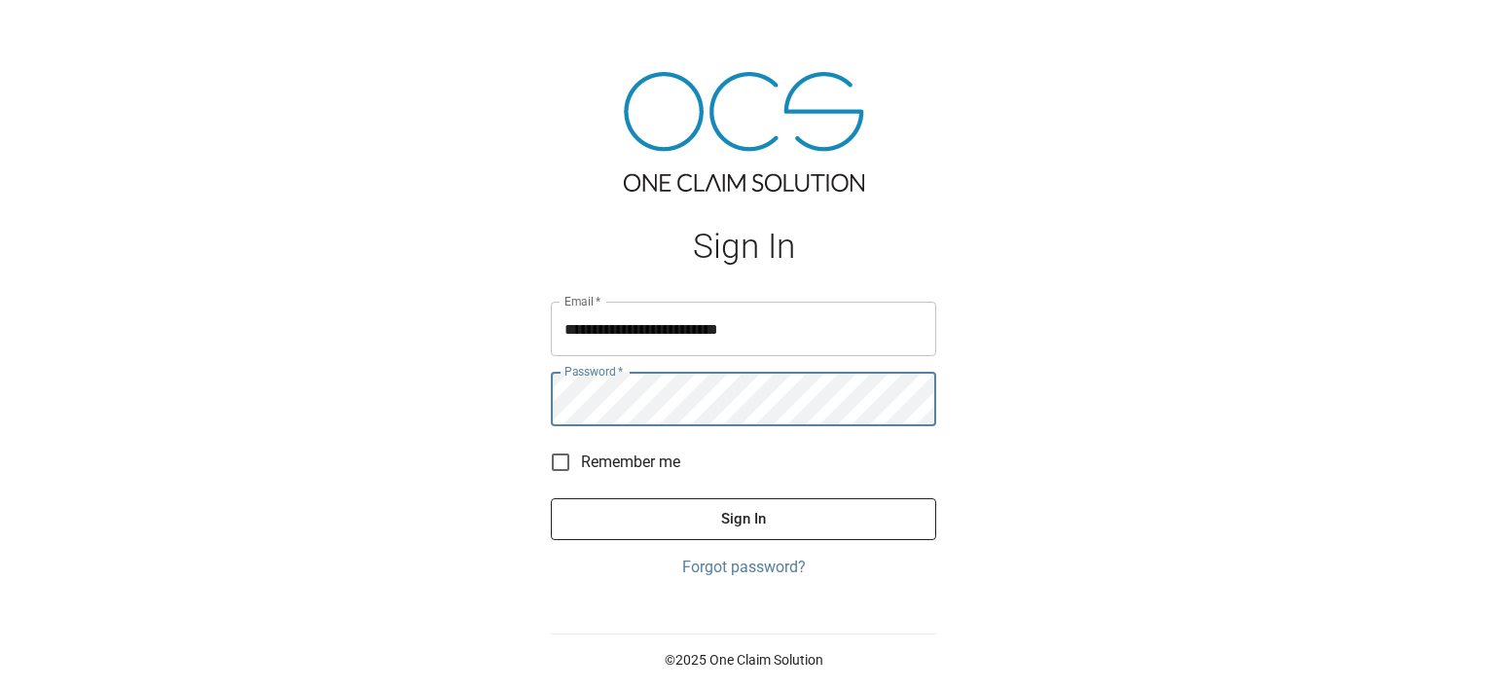  What do you see at coordinates (743, 660) in the screenshot?
I see `p: © 2025 One Claim Solution` at bounding box center [743, 660].